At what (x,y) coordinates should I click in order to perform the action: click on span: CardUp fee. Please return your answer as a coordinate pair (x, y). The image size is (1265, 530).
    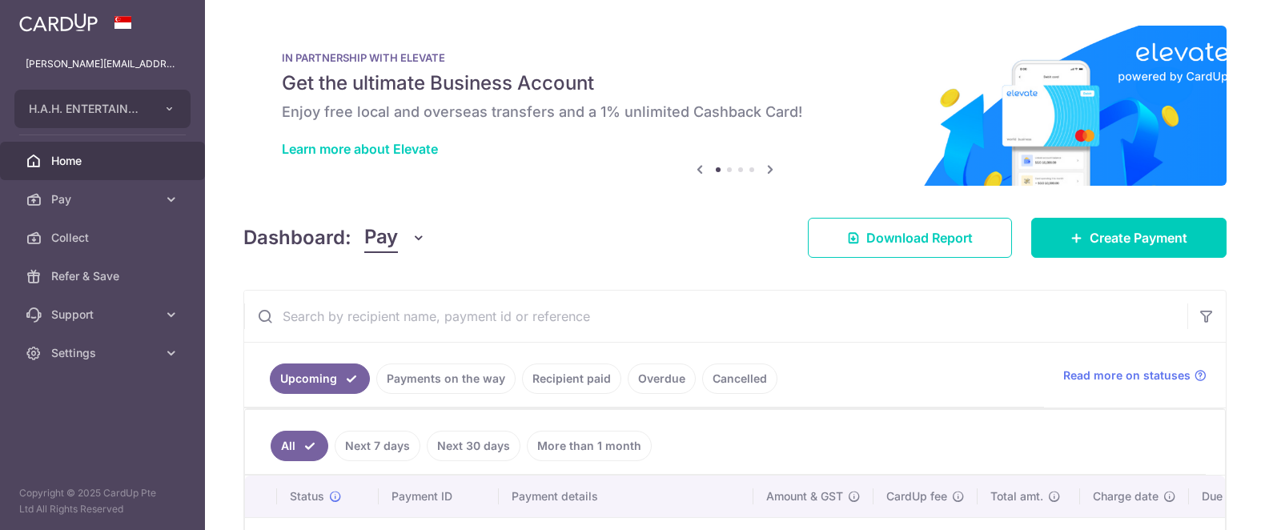
    Looking at the image, I should click on (917, 496).